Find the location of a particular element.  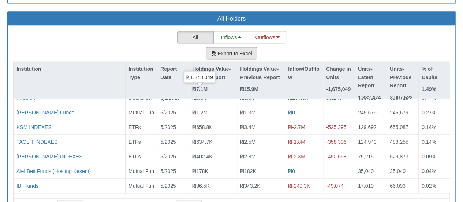

p: Units-Previous Report is located at coordinates (403, 77).